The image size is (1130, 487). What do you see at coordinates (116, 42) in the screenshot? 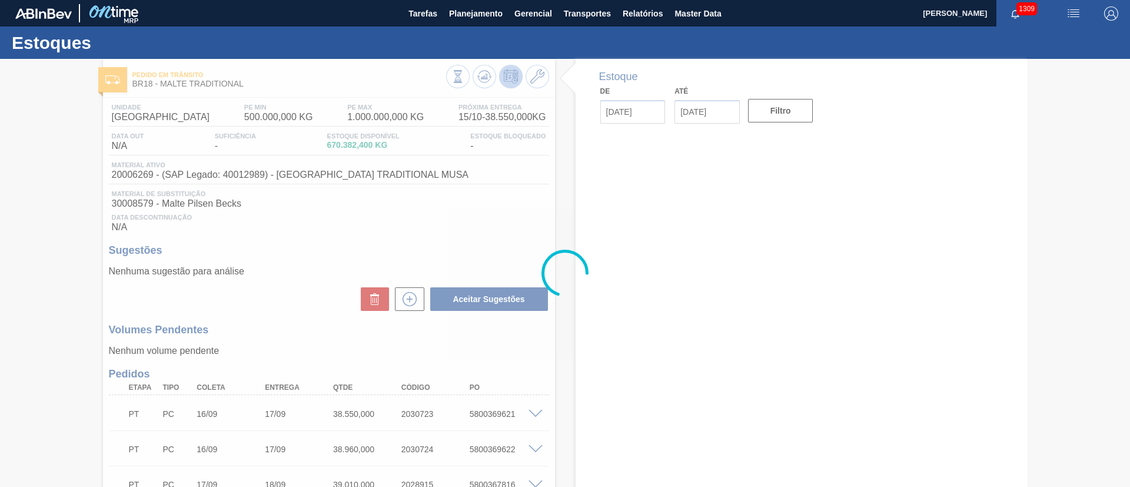
I see `h1: Estoques` at bounding box center [116, 42].